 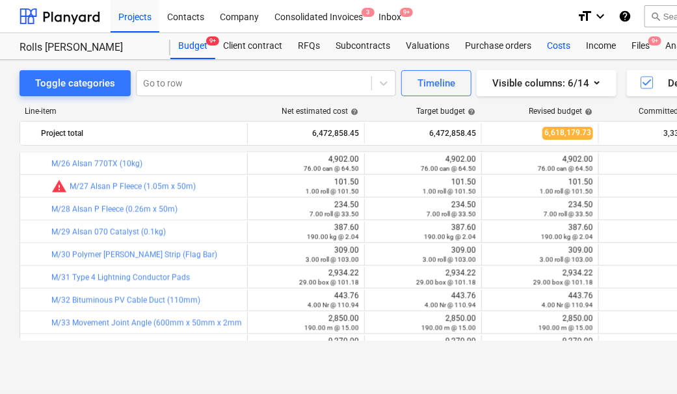 I want to click on a: Client contract, so click(x=252, y=46).